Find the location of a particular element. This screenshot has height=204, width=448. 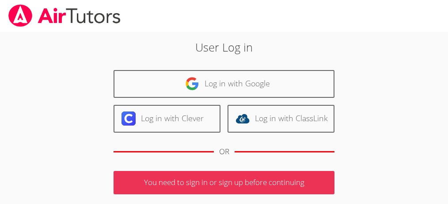

img: clever-logo-6eab21bc6e7a338710f1a6ff85c0baf02591cd810cc4098c63d3a4b26e2feb20.svg is located at coordinates (128, 119).